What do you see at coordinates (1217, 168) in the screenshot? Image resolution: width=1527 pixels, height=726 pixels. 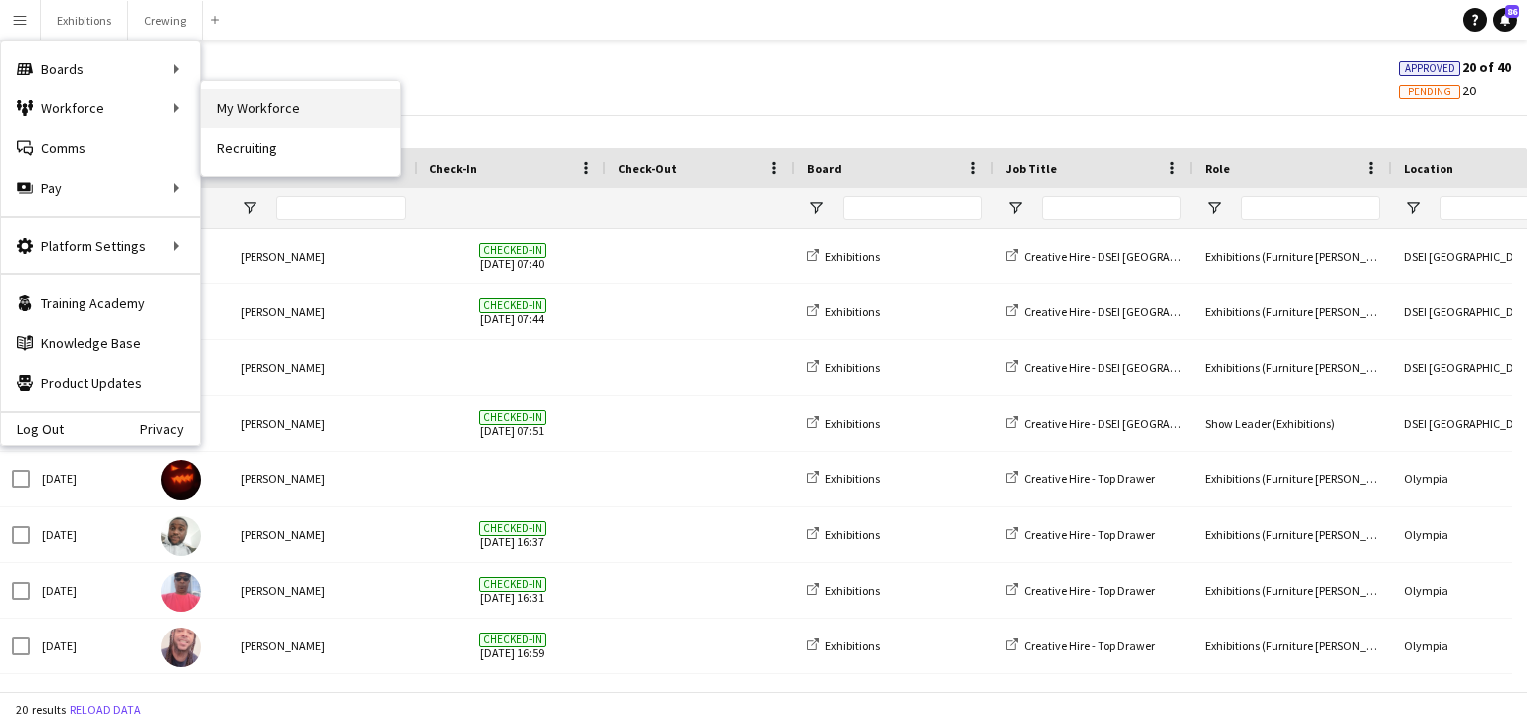 I see `span: Role` at bounding box center [1217, 168].